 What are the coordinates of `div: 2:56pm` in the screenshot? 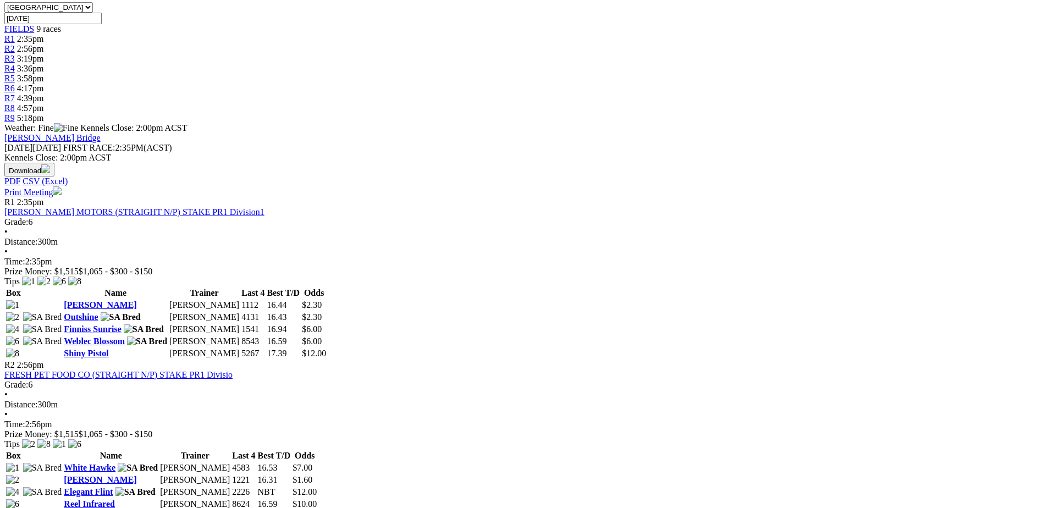 It's located at (521, 424).